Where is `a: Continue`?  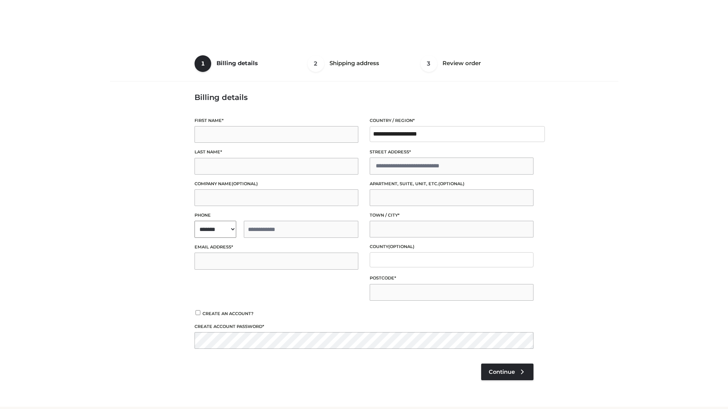 a: Continue is located at coordinates (507, 372).